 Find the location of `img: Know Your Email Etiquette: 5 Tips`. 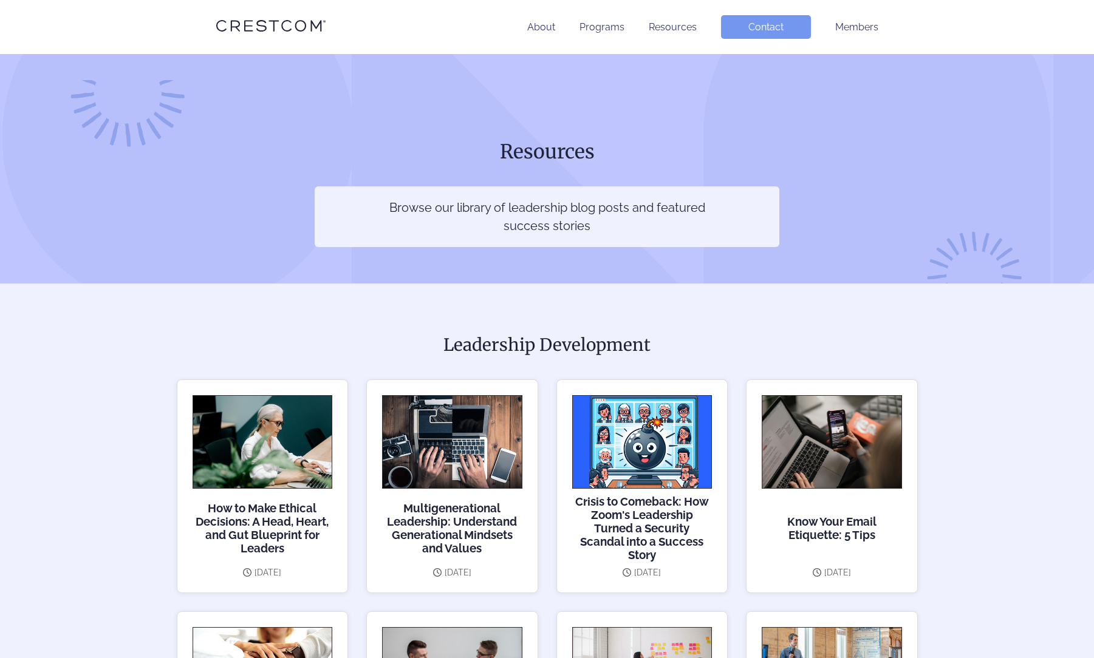

img: Know Your Email Etiquette: 5 Tips is located at coordinates (831, 442).